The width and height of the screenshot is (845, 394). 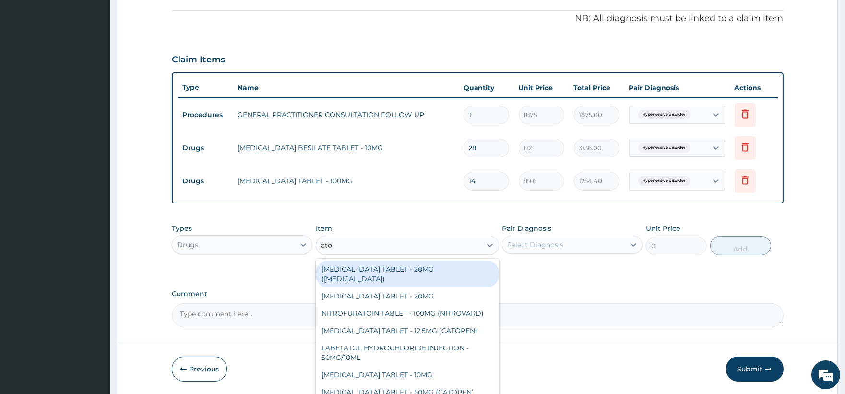 What do you see at coordinates (535, 245) in the screenshot?
I see `div: Select Diagnosis` at bounding box center [535, 245].